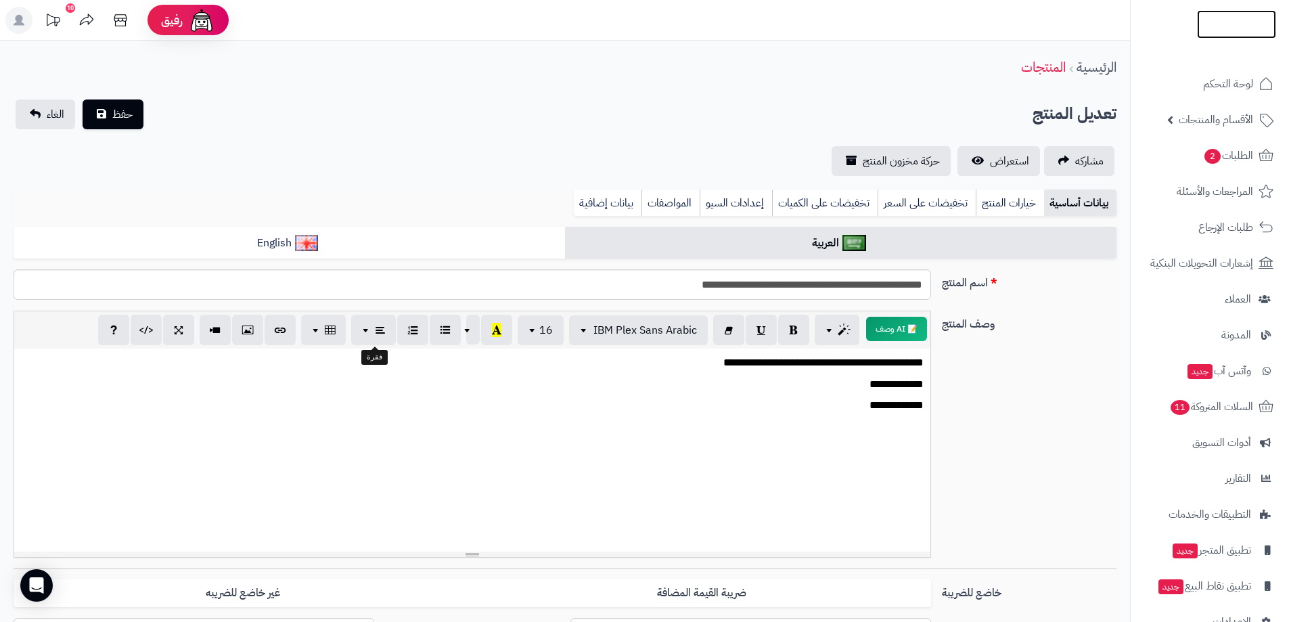 The height and width of the screenshot is (622, 1289). I want to click on span: تطبيق نقاط البيع, so click(1204, 586).